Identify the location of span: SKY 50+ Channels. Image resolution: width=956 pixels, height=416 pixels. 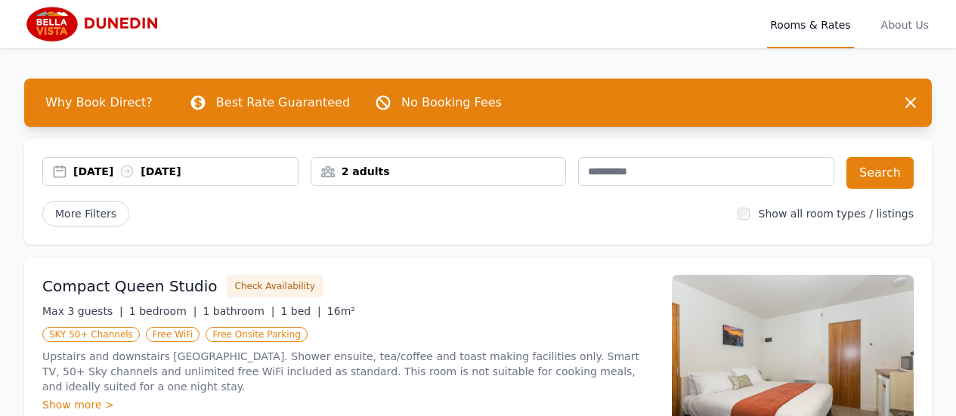
(91, 335).